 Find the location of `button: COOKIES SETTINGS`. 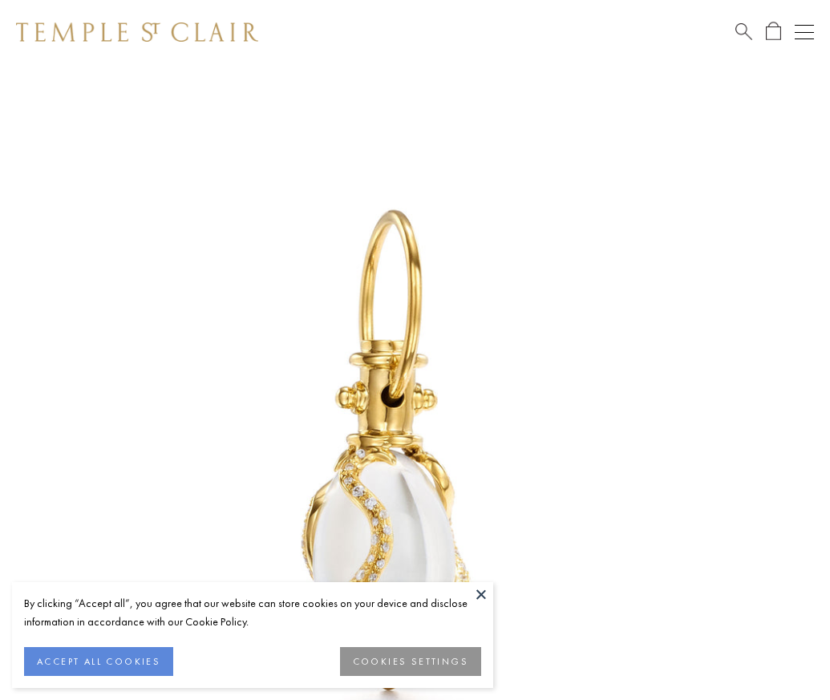

button: COOKIES SETTINGS is located at coordinates (411, 661).